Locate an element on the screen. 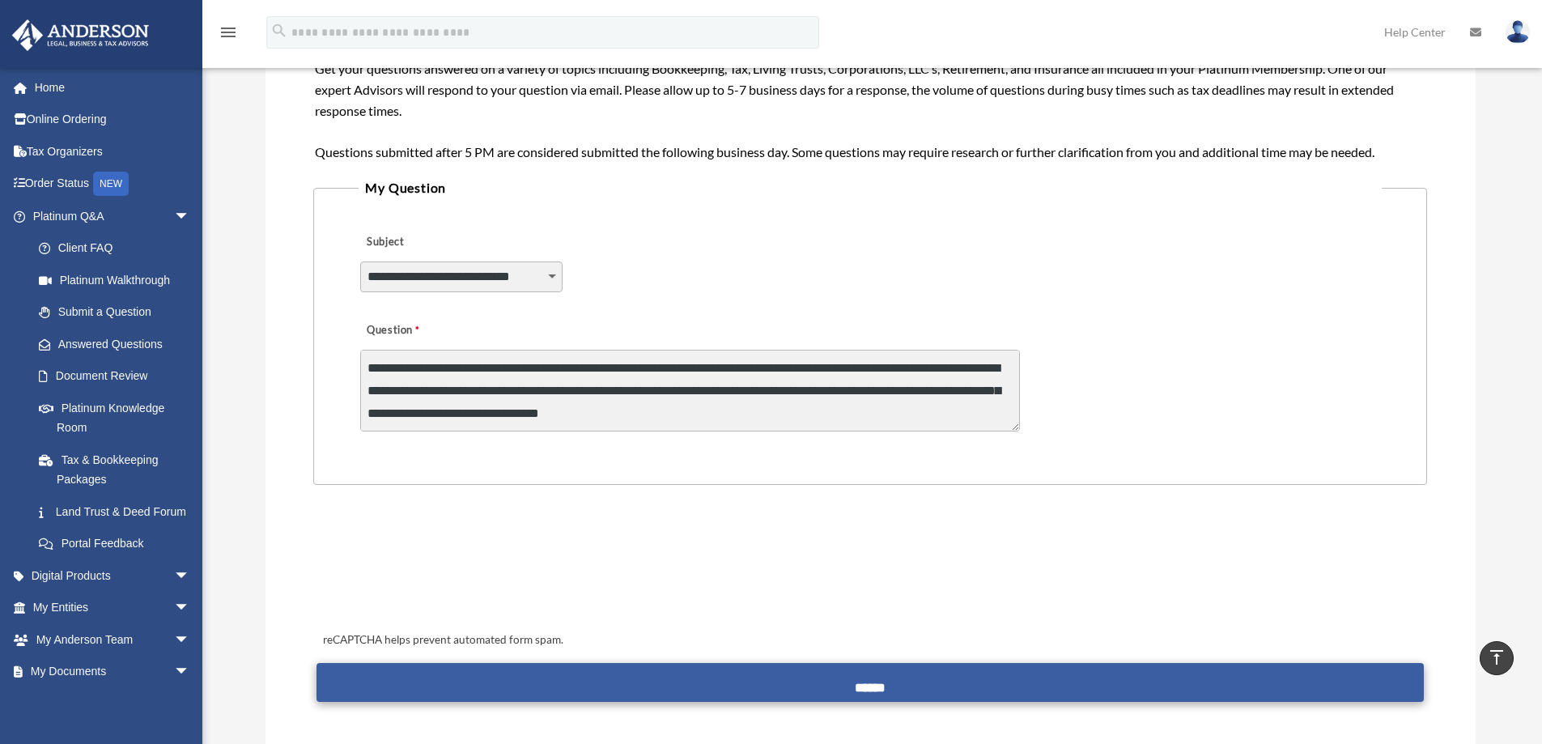  label: Subject is located at coordinates (437, 243).